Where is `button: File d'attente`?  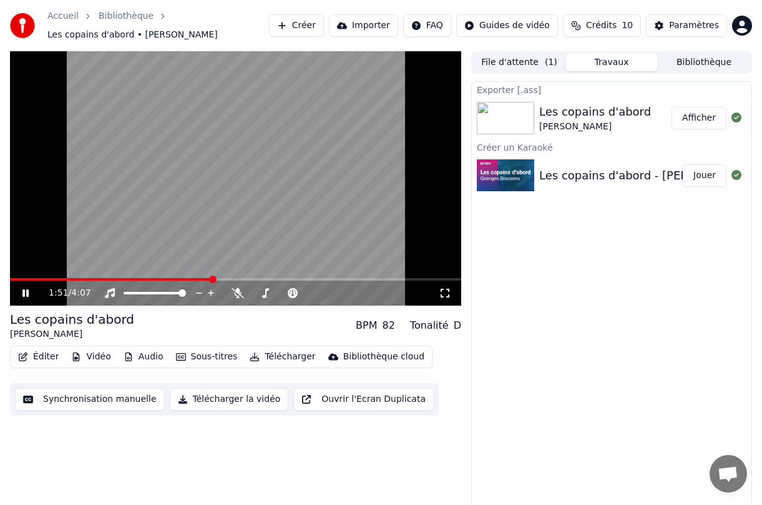 button: File d'attente is located at coordinates (520, 62).